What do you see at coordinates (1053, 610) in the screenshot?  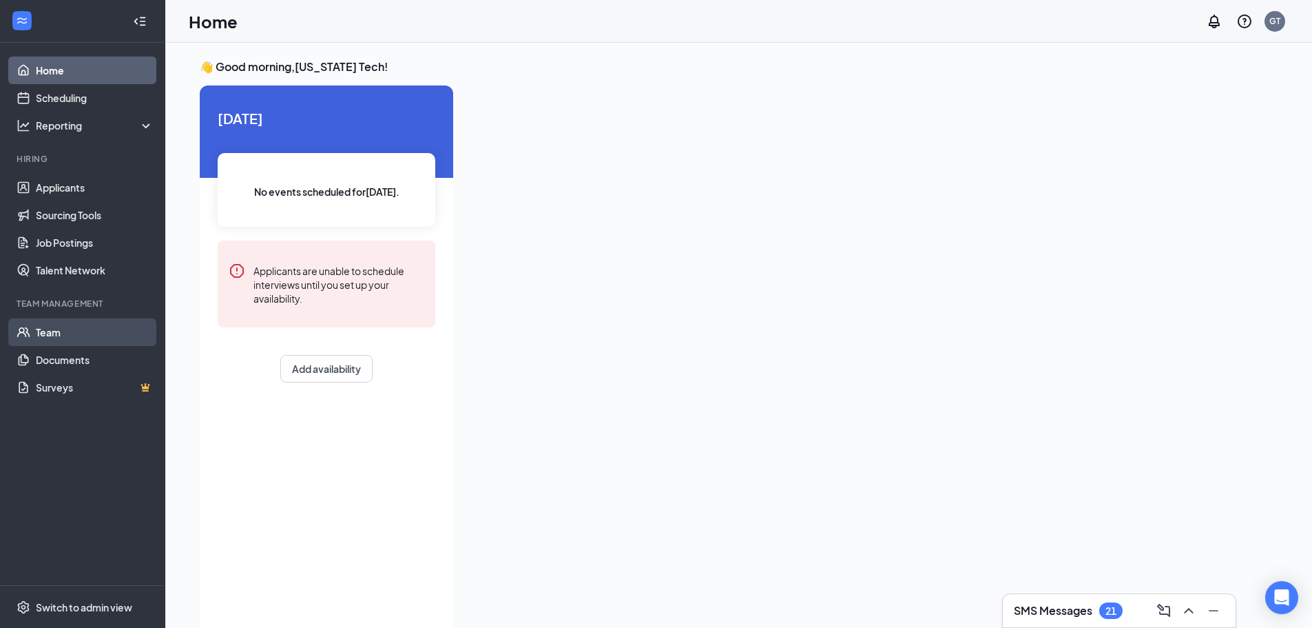 I see `h3: SMS Messages` at bounding box center [1053, 610].